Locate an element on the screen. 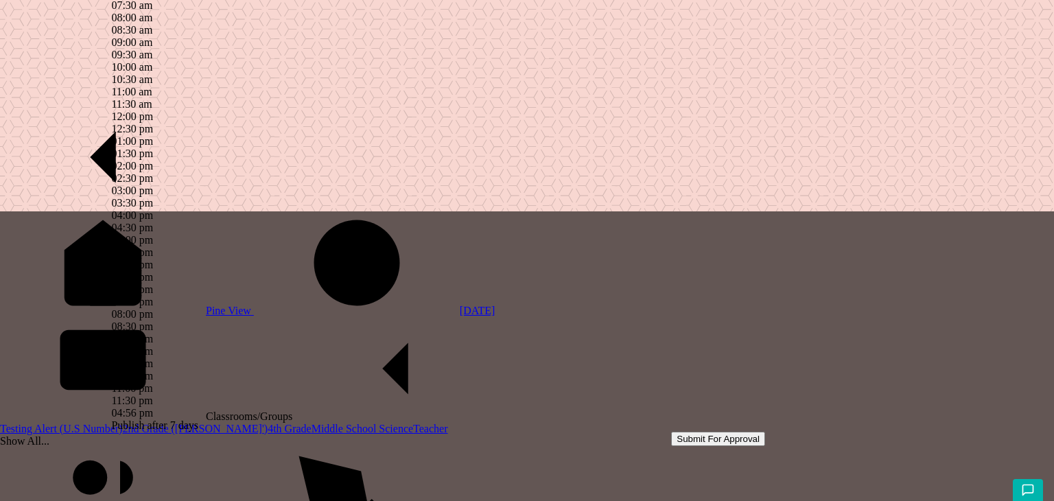 Image resolution: width=1054 pixels, height=501 pixels. span: 09:00 pm is located at coordinates (132, 338).